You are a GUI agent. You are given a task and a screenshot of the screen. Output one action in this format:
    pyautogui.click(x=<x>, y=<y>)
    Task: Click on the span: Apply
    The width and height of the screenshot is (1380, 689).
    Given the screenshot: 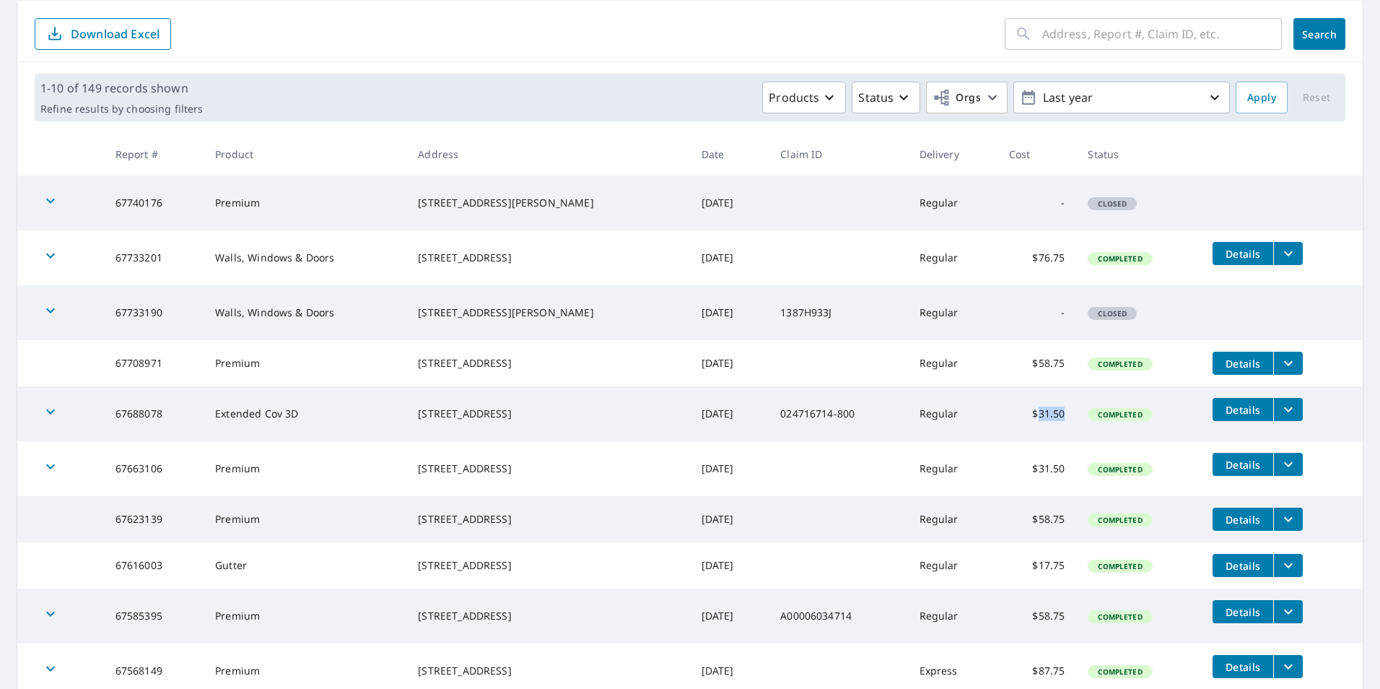 What is the action you would take?
    pyautogui.click(x=1262, y=97)
    